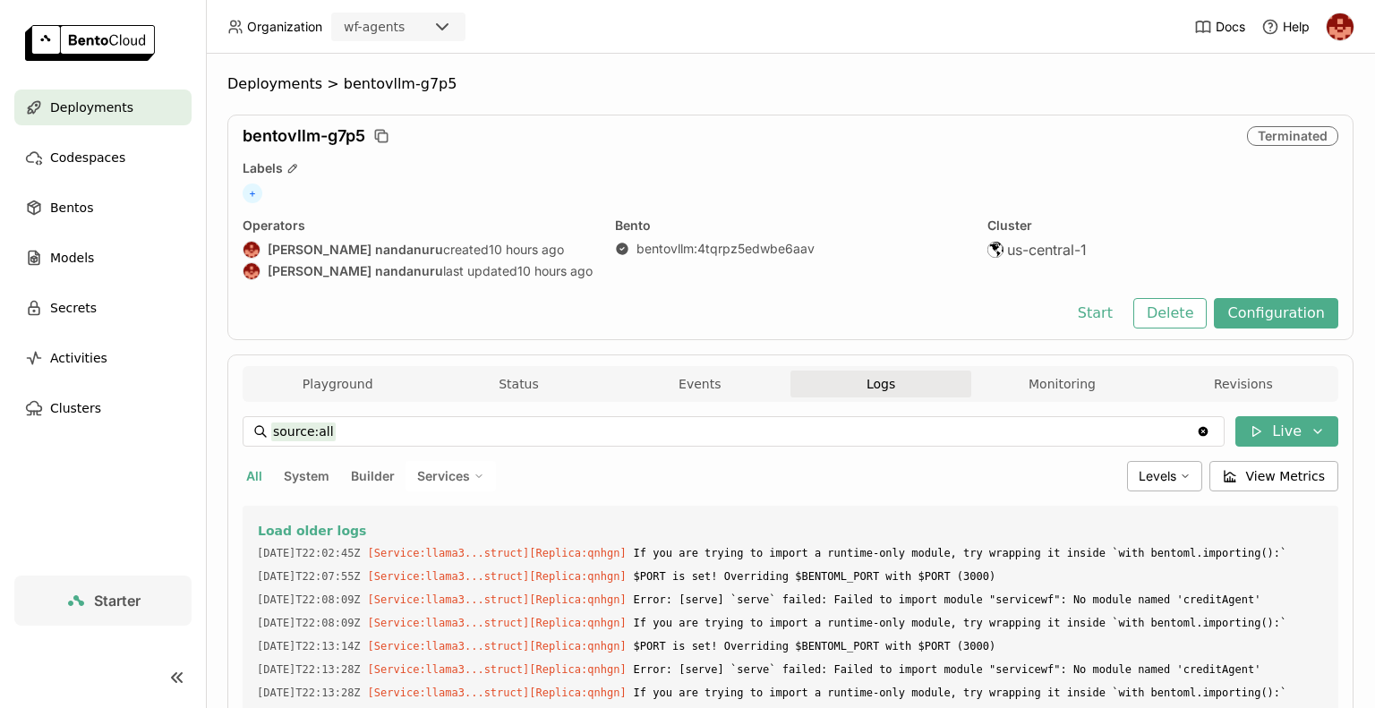 Image resolution: width=1375 pixels, height=708 pixels. I want to click on span: Secrets, so click(73, 308).